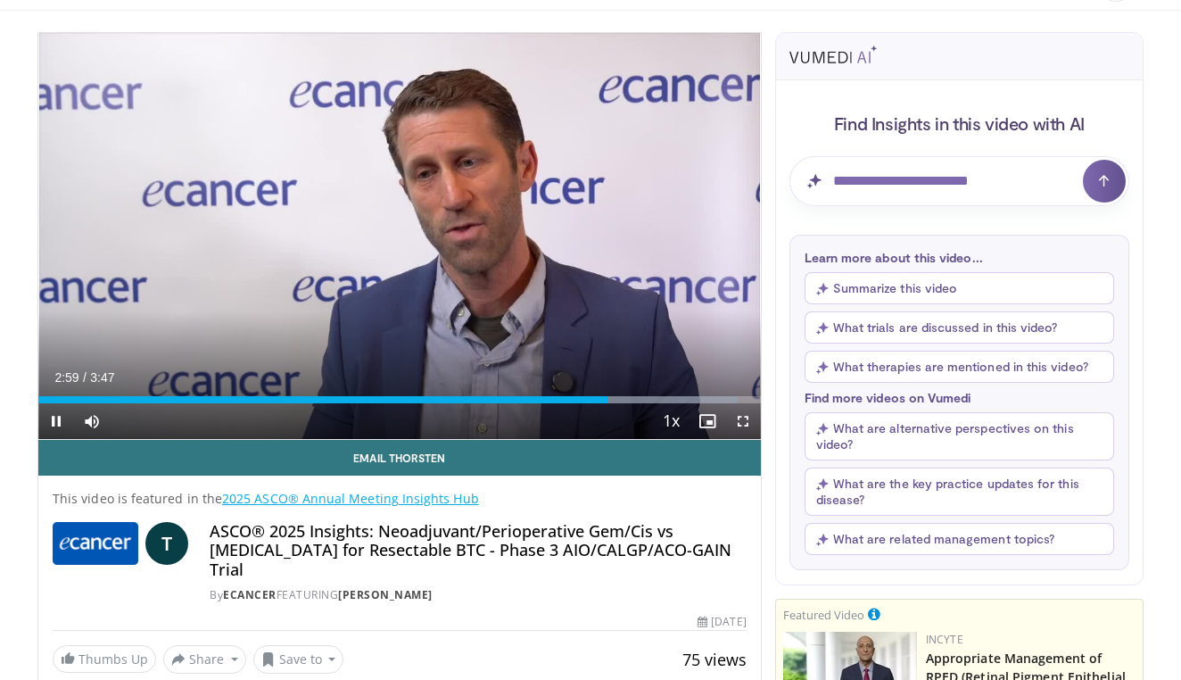 The height and width of the screenshot is (680, 1181). I want to click on button: What trials are discussed in this video?, so click(959, 327).